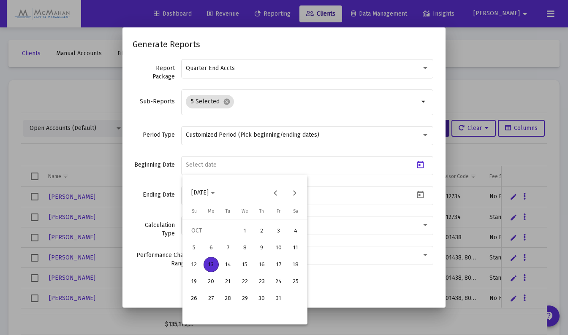 The width and height of the screenshot is (568, 335). I want to click on button: 2025-10-16, so click(262, 265).